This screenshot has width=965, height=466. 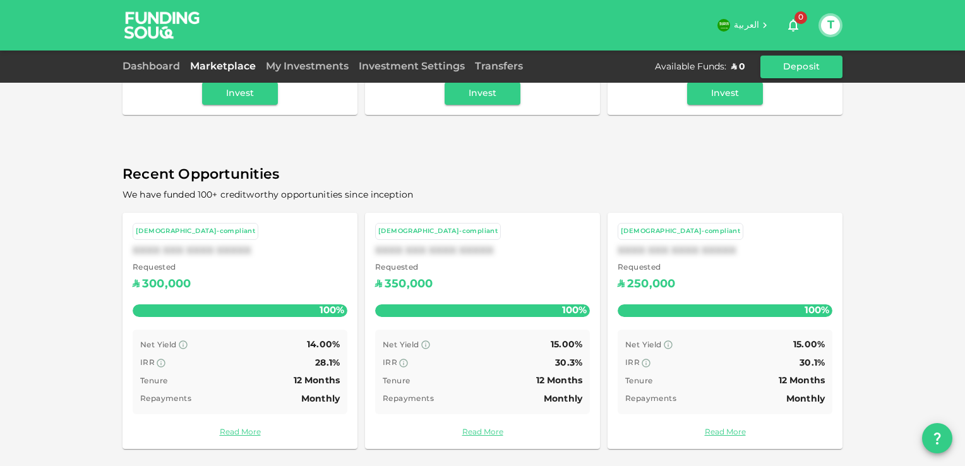 What do you see at coordinates (499, 66) in the screenshot?
I see `a: Transfers` at bounding box center [499, 66].